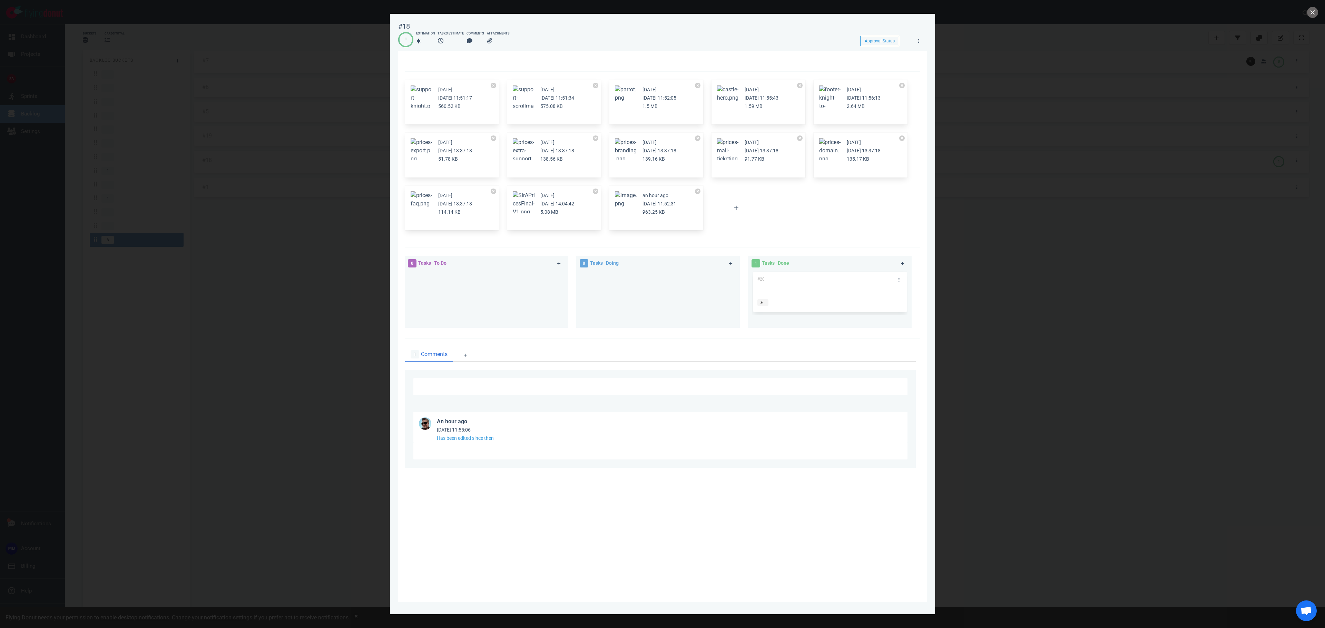 The width and height of the screenshot is (1325, 628). I want to click on div: Open de chat, so click(1306, 611).